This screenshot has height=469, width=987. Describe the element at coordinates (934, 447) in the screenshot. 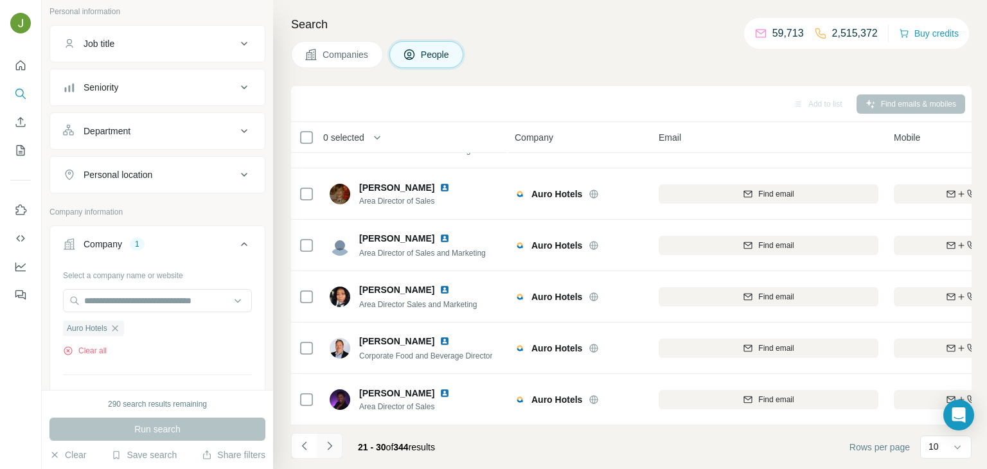

I see `p: 10` at that location.